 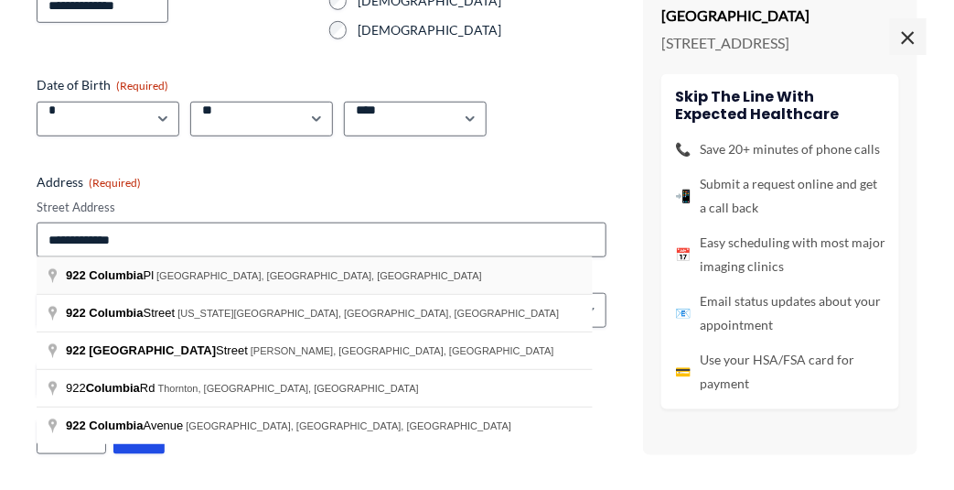 What do you see at coordinates (781, 148) in the screenshot?
I see `li: Save 20+ minutes of phone calls` at bounding box center [781, 148].